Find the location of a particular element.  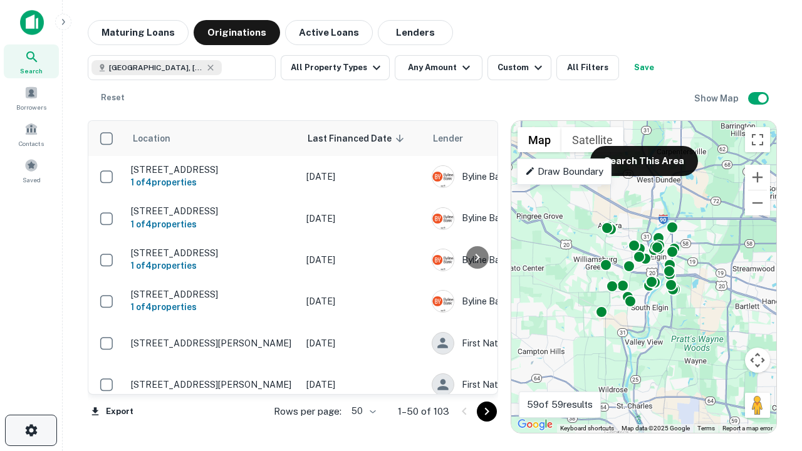

a: Saved is located at coordinates (31, 170).